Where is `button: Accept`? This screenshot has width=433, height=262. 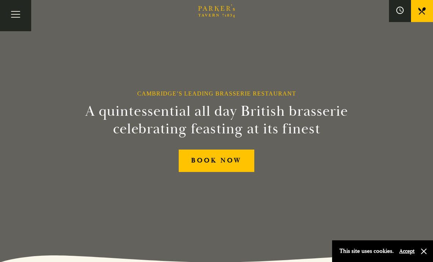
button: Accept is located at coordinates (407, 251).